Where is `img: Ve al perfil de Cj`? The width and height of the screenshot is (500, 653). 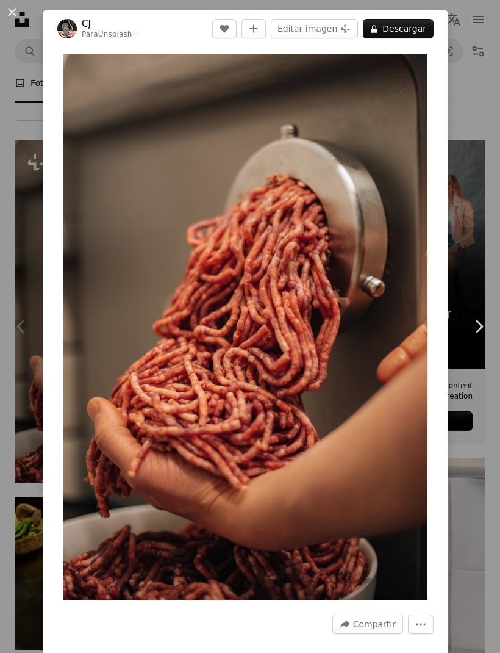
img: Ve al perfil de Cj is located at coordinates (67, 29).